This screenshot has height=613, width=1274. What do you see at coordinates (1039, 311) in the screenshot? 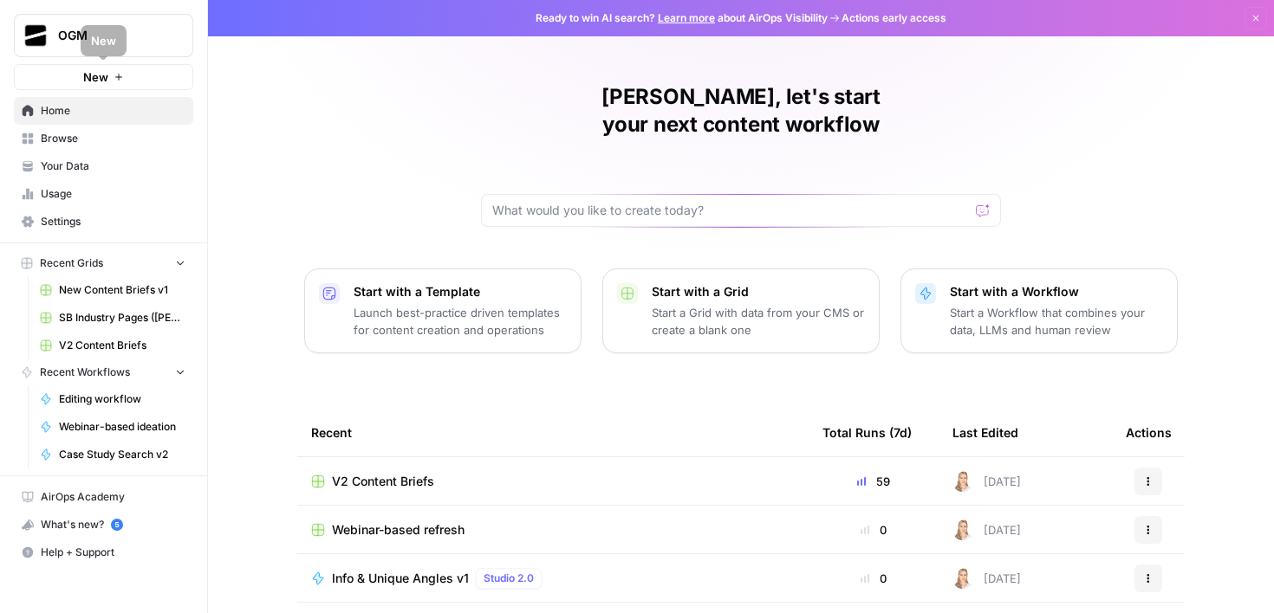
I see `button: Start with a WorkflowStart a Workflow that combines your data, LLMs and human review` at bounding box center [1039, 311].